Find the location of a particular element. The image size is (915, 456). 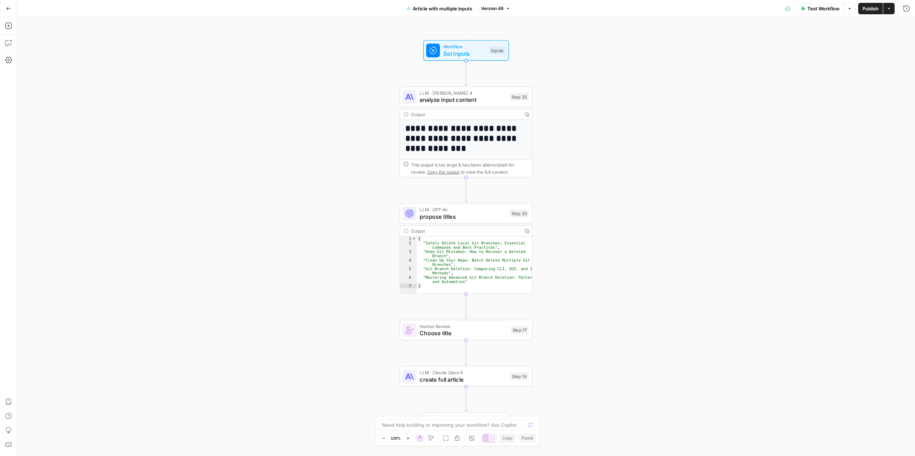

div: This output is too large & has been abbreviated for review. to view the full content. is located at coordinates (470, 168).